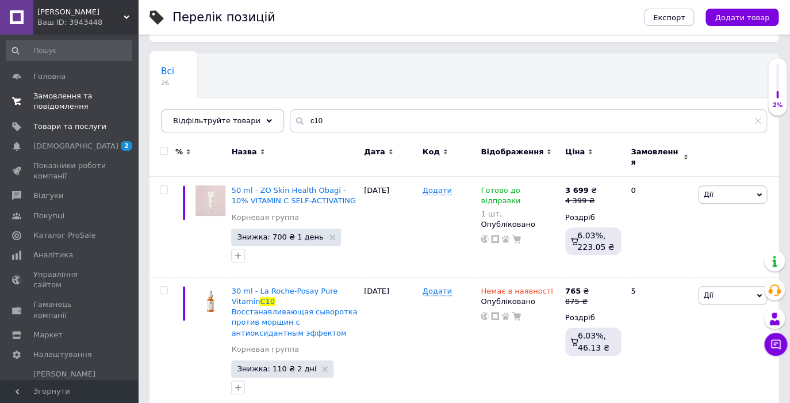 This screenshot has width=790, height=403. Describe the element at coordinates (70, 127) in the screenshot. I see `span: Товари та послуги` at that location.